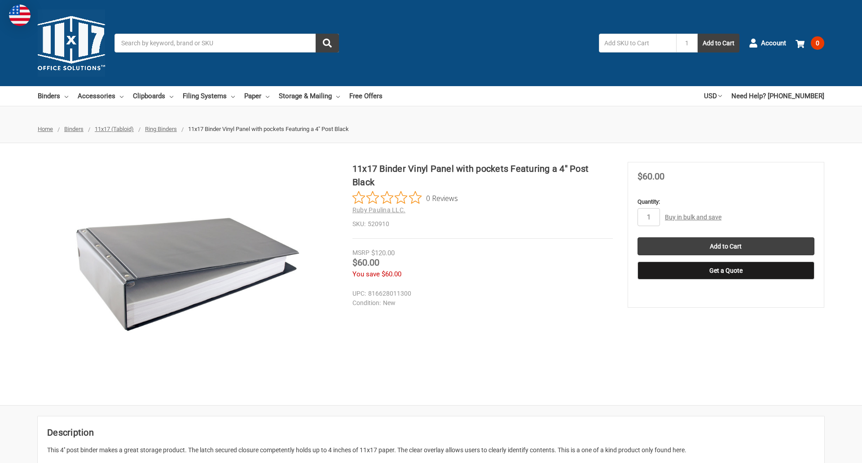  Describe the element at coordinates (480, 293) in the screenshot. I see `dd: 816628011300` at that location.